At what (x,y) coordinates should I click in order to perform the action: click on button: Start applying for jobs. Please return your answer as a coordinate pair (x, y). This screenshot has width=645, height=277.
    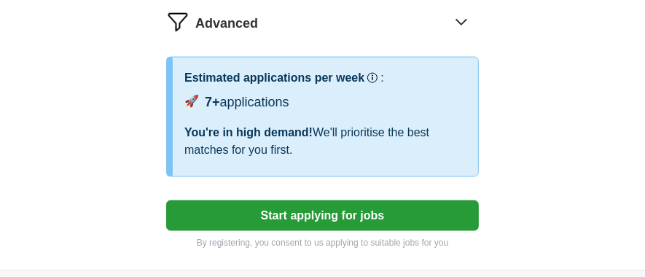
    Looking at the image, I should click on (322, 216).